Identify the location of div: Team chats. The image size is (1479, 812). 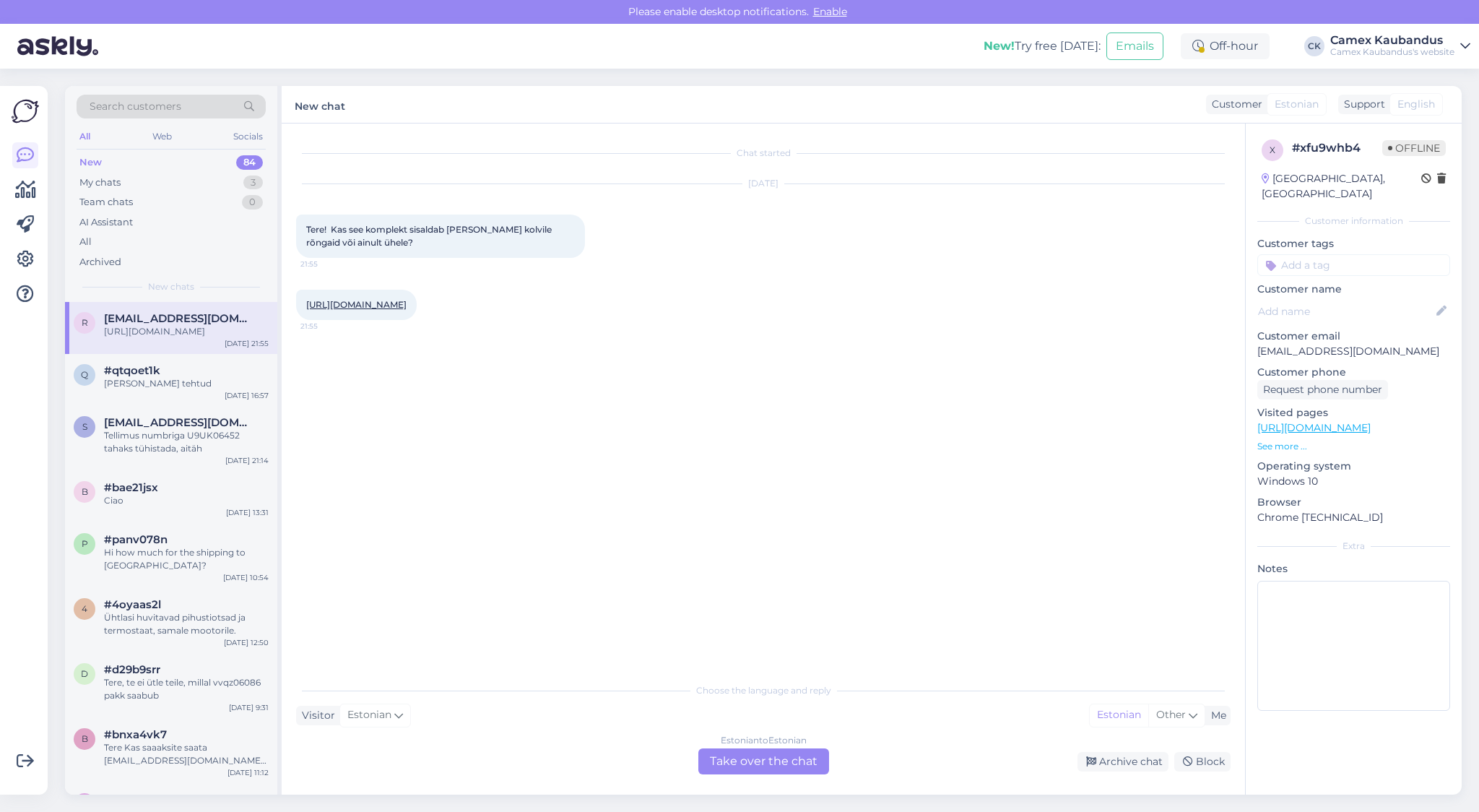
(106, 202).